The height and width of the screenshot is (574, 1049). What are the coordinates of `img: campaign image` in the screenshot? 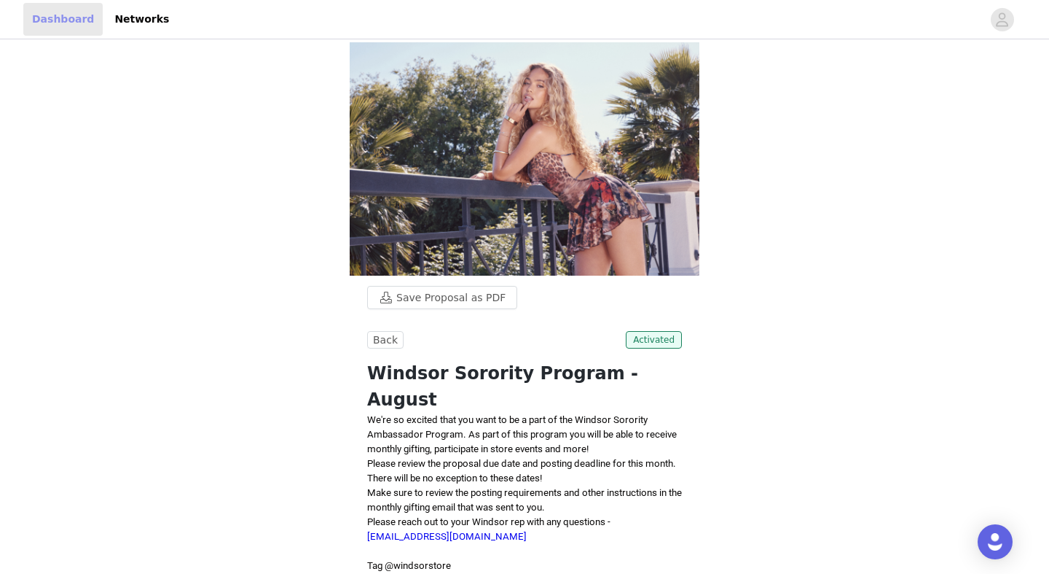 It's located at (525, 159).